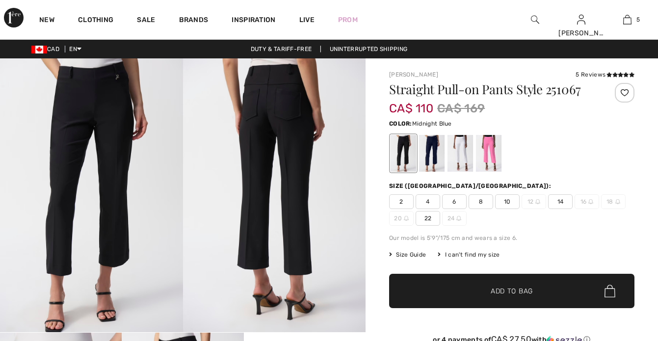 The height and width of the screenshot is (341, 658). What do you see at coordinates (489, 153) in the screenshot?
I see `div: Bubble gum` at bounding box center [489, 153].